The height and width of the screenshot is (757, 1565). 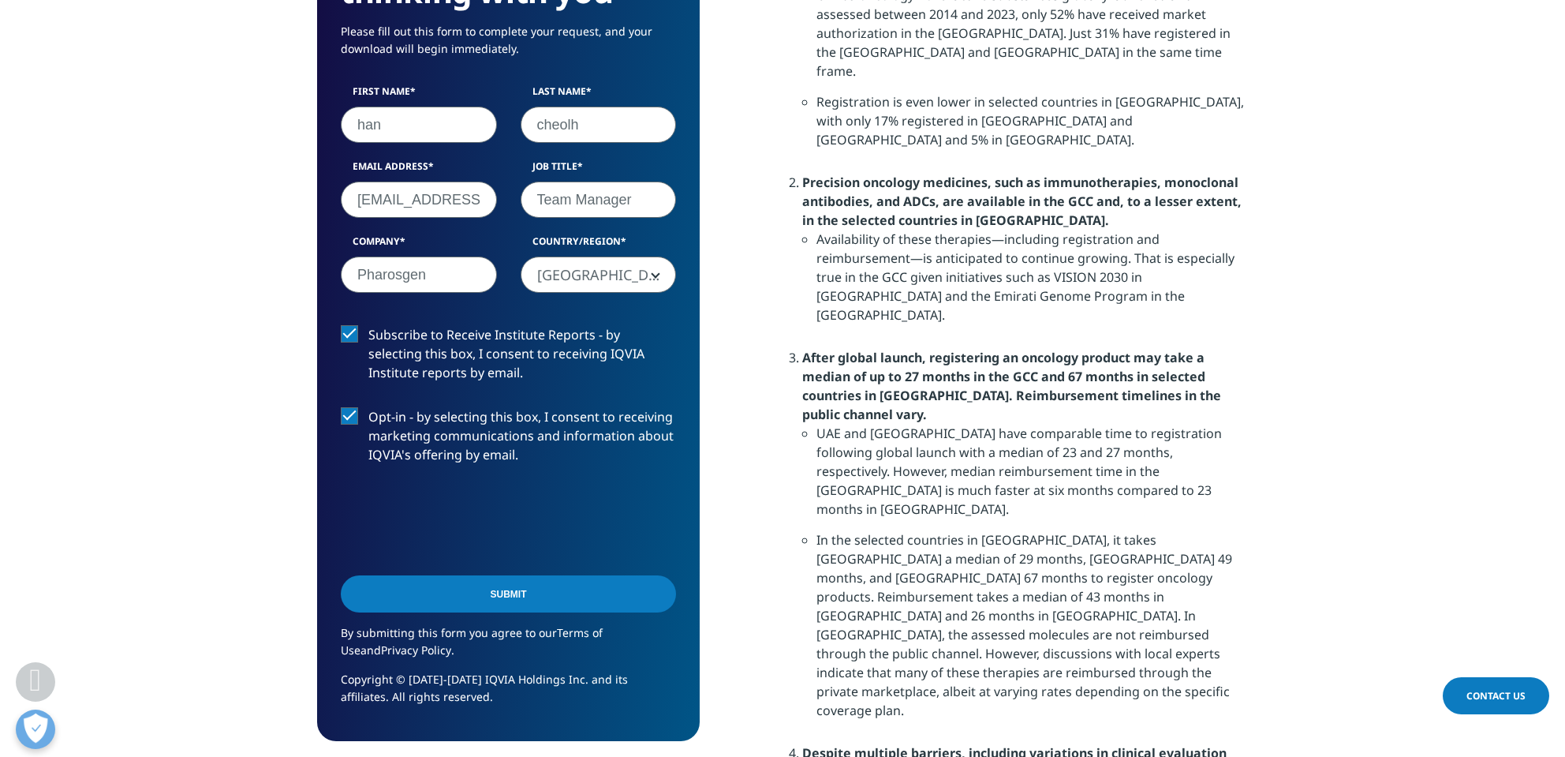 What do you see at coordinates (599, 245) in the screenshot?
I see `label: Country/Region` at bounding box center [599, 245].